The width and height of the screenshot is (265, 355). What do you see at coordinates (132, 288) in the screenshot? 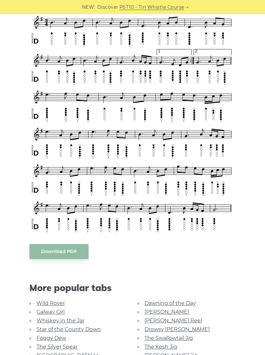
I see `span: More popular tabs` at bounding box center [132, 288].